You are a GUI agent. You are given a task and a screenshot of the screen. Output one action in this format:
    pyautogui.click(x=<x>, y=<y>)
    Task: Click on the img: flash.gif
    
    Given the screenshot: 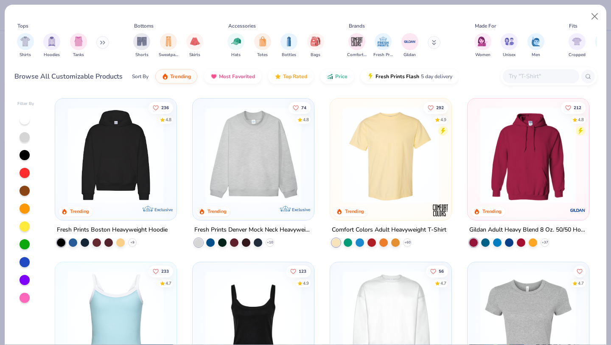 What is the action you would take?
    pyautogui.click(x=371, y=76)
    